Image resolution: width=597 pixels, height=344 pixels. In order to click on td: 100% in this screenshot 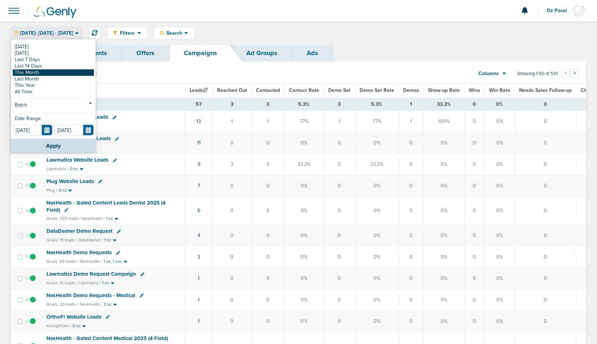, I will do `click(444, 121)`.